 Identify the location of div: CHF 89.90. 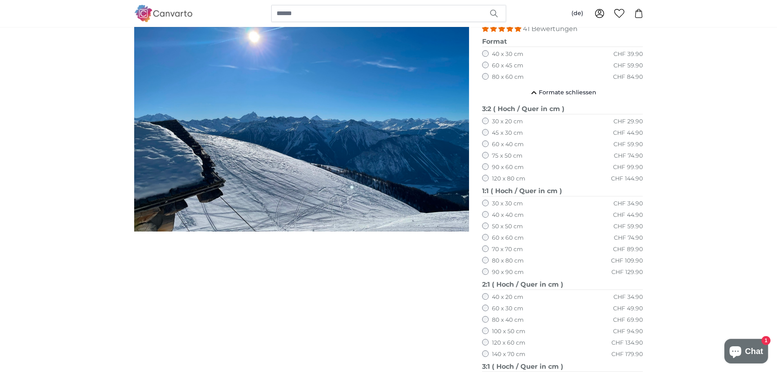
(628, 249).